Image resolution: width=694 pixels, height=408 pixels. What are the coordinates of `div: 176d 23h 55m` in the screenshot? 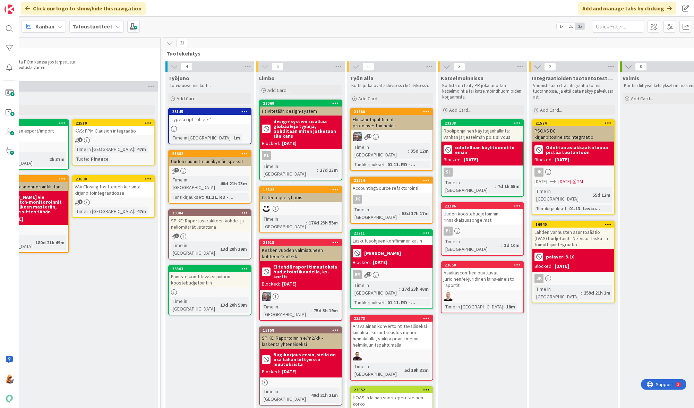 It's located at (323, 223).